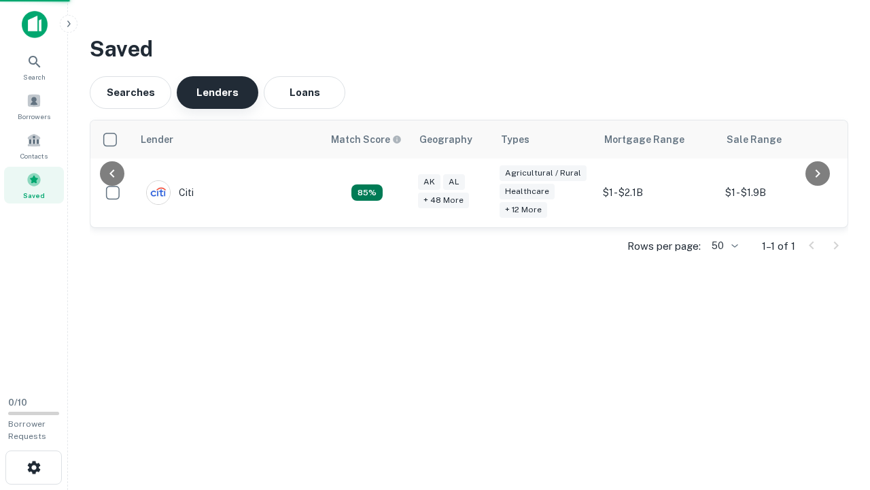 The height and width of the screenshot is (490, 870). What do you see at coordinates (469, 49) in the screenshot?
I see `h3: Saved` at bounding box center [469, 49].